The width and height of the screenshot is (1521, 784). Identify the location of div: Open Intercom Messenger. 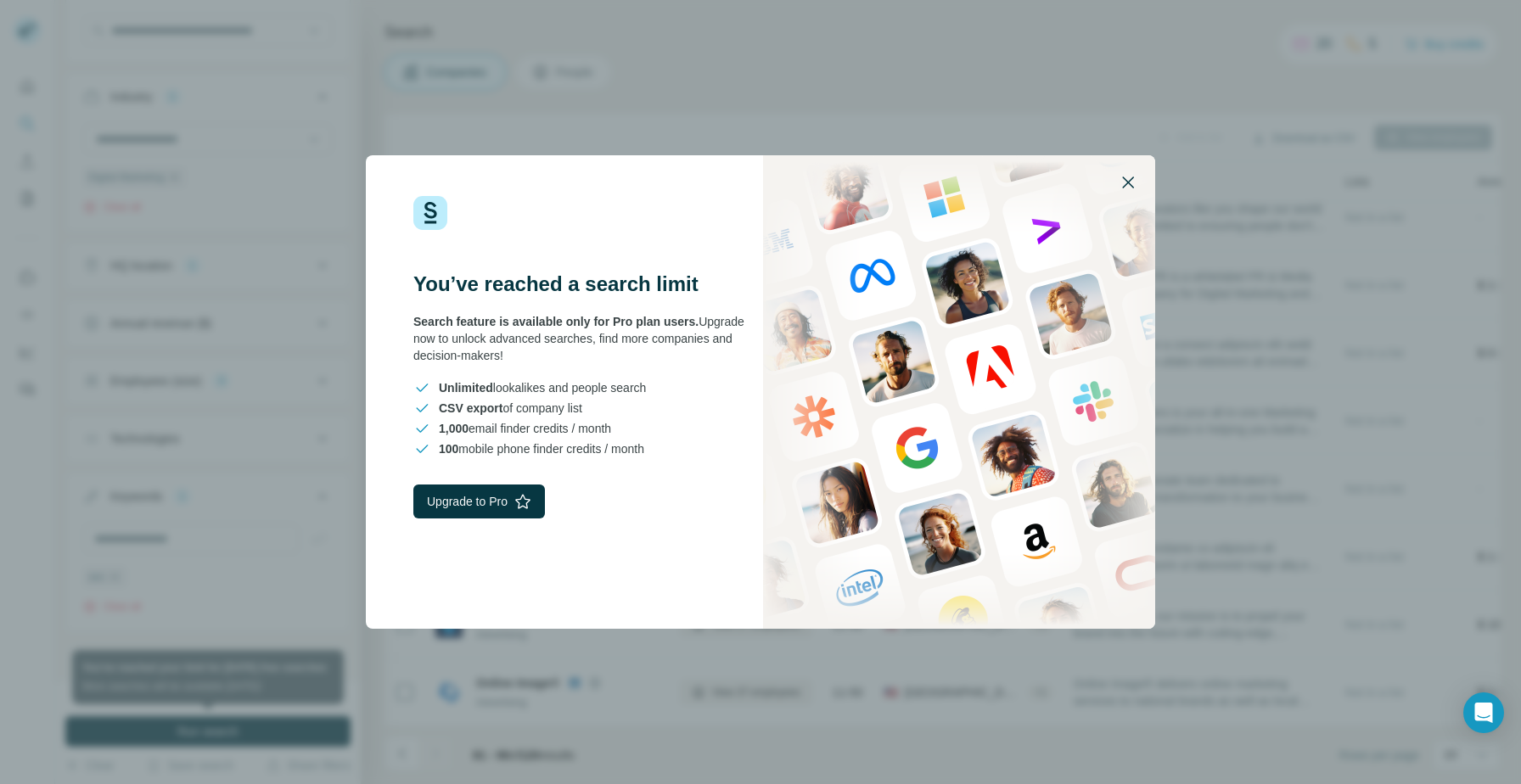
(1484, 712).